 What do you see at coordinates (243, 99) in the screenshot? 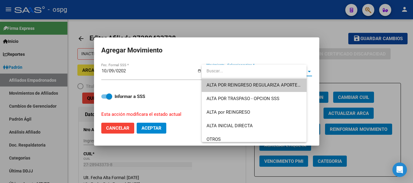
I see `span: ALTA POR TRASPASO - OPCION SSS` at bounding box center [243, 99].